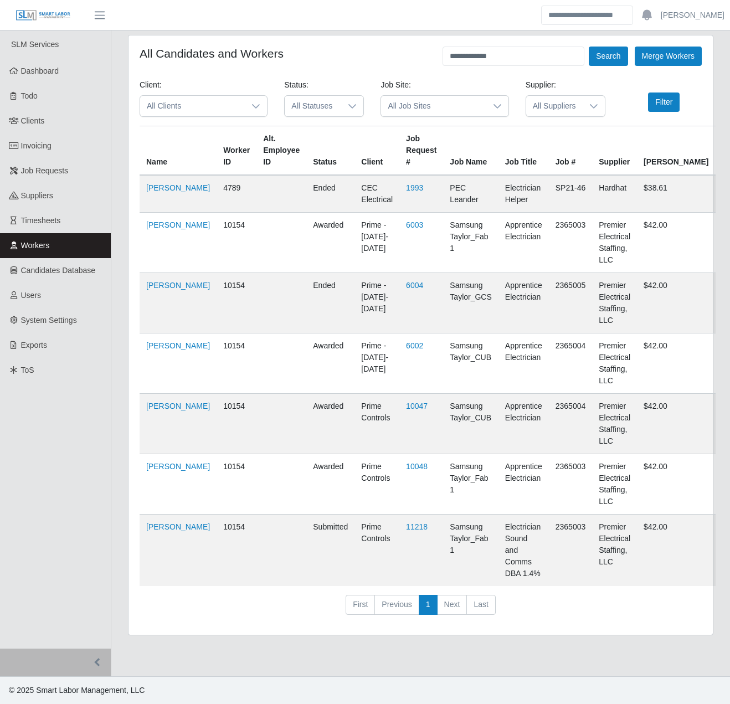 The image size is (730, 704). I want to click on th: Job #, so click(571, 151).